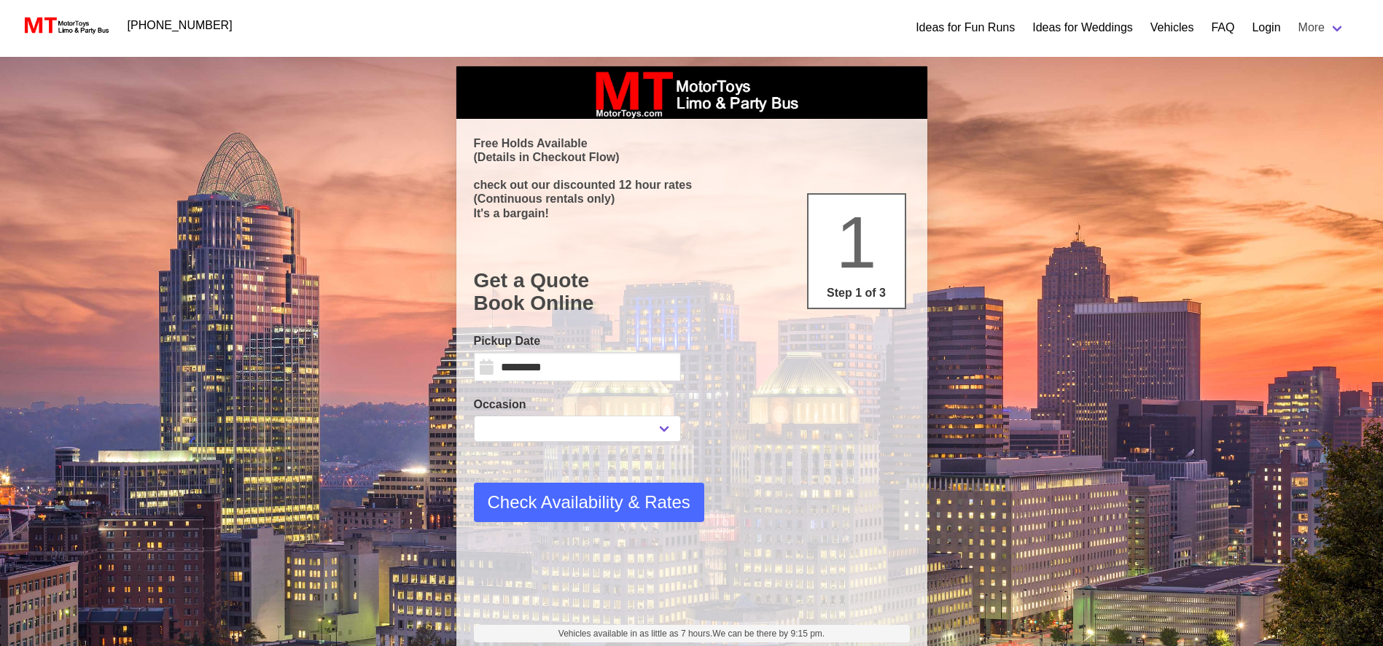 This screenshot has width=1383, height=646. I want to click on img: MotorToys Logo, so click(65, 26).